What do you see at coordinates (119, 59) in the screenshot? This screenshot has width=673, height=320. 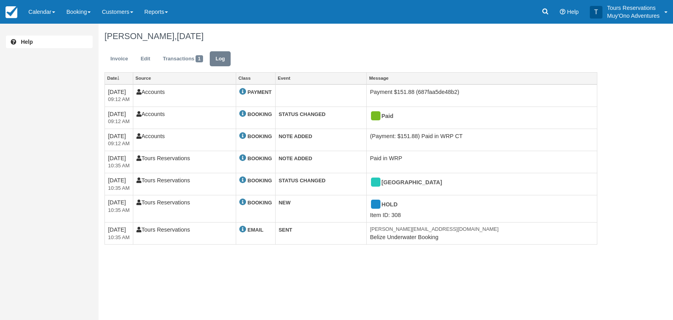 I see `a: Invoice` at bounding box center [119, 59].